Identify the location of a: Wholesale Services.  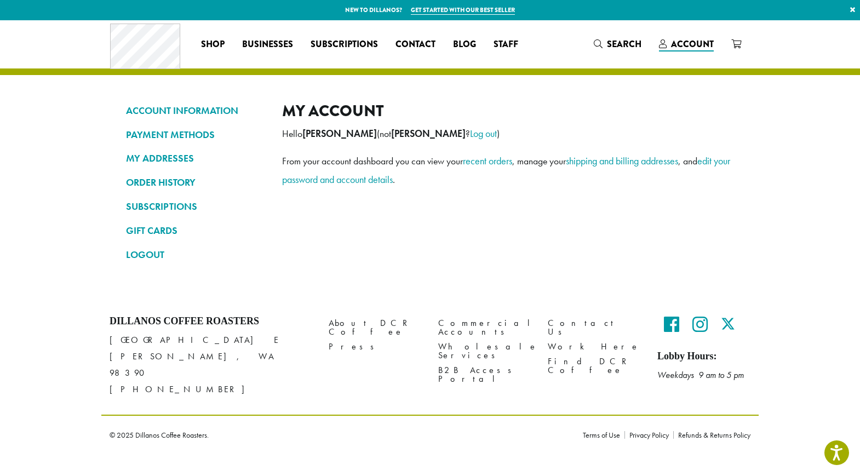
(485, 351).